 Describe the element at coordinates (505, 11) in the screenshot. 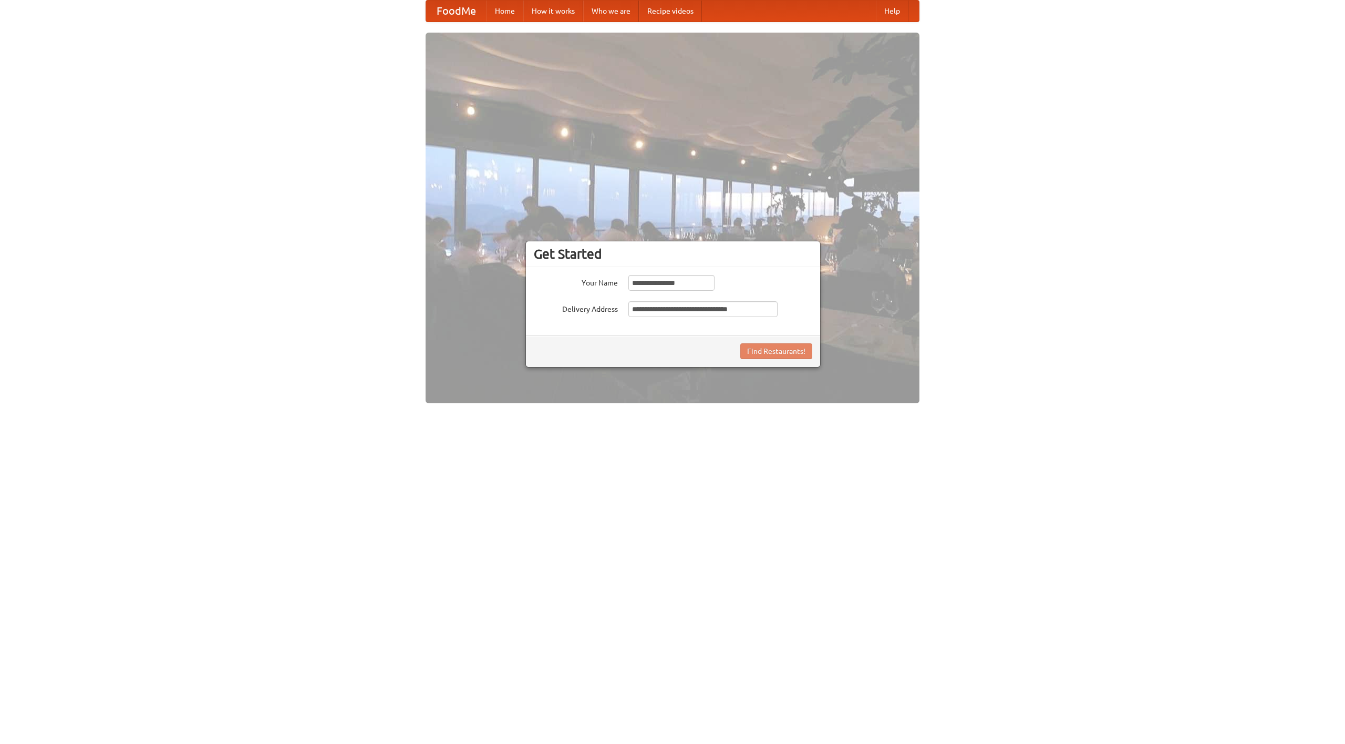

I see `a: Home` at that location.